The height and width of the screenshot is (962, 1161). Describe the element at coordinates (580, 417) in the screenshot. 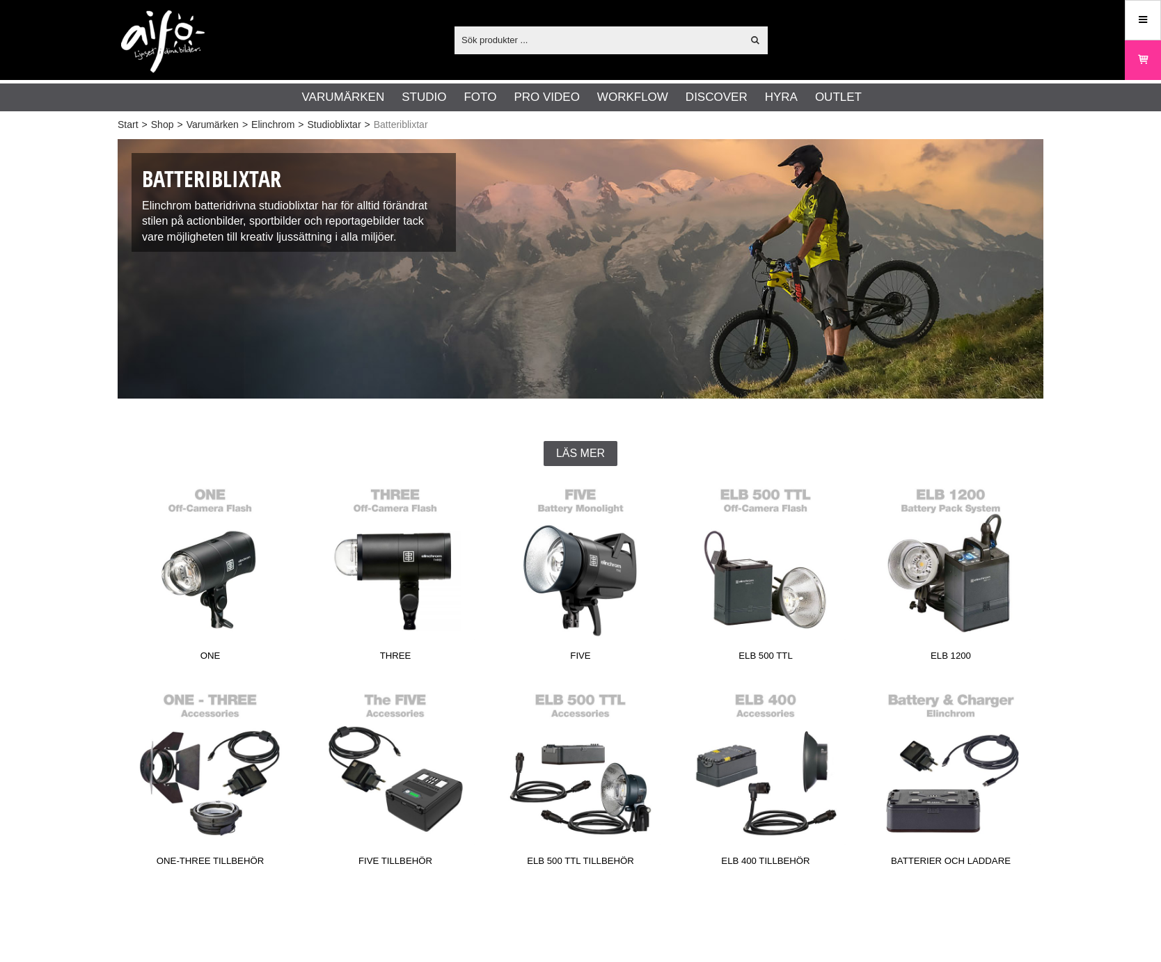

I see `h2: Batteridrivna studioblixtar - Alltid redo för äventyr överallt` at that location.